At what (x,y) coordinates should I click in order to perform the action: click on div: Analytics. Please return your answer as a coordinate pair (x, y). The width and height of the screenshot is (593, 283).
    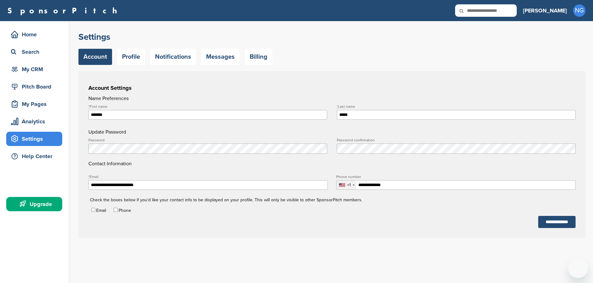
    Looking at the image, I should click on (36, 122).